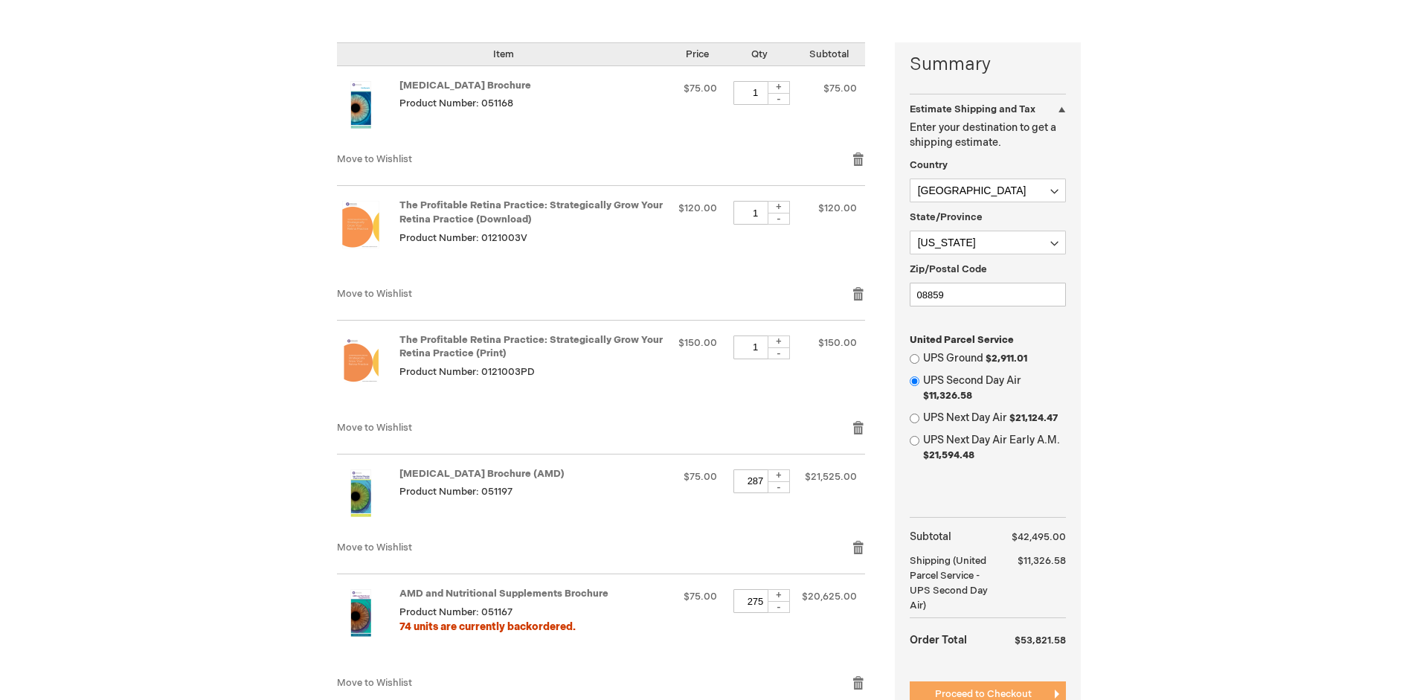 The image size is (1417, 700). Describe the element at coordinates (955, 537) in the screenshot. I see `th: Subtotal` at that location.